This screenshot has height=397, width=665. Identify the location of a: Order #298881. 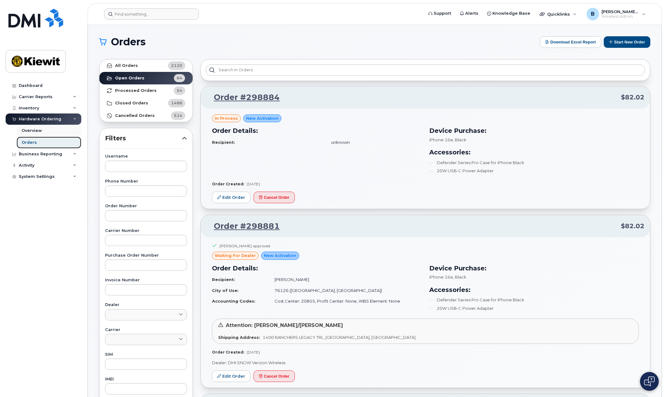
(243, 226).